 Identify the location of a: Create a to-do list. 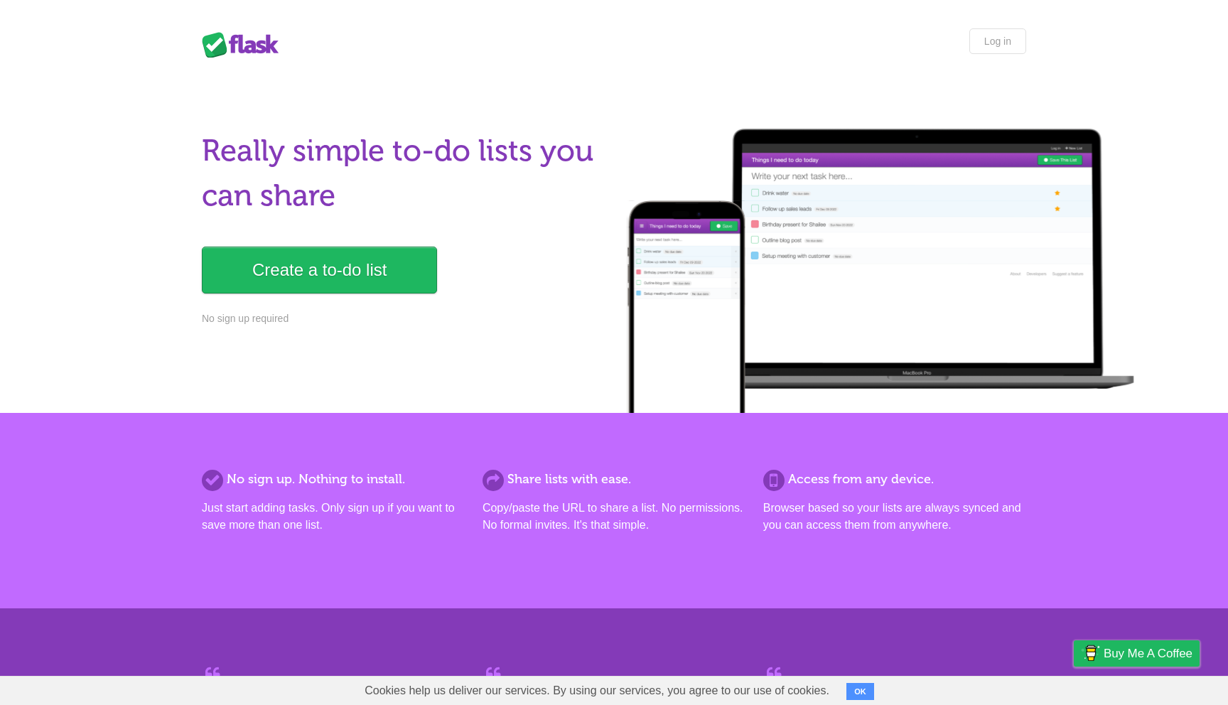
(319, 270).